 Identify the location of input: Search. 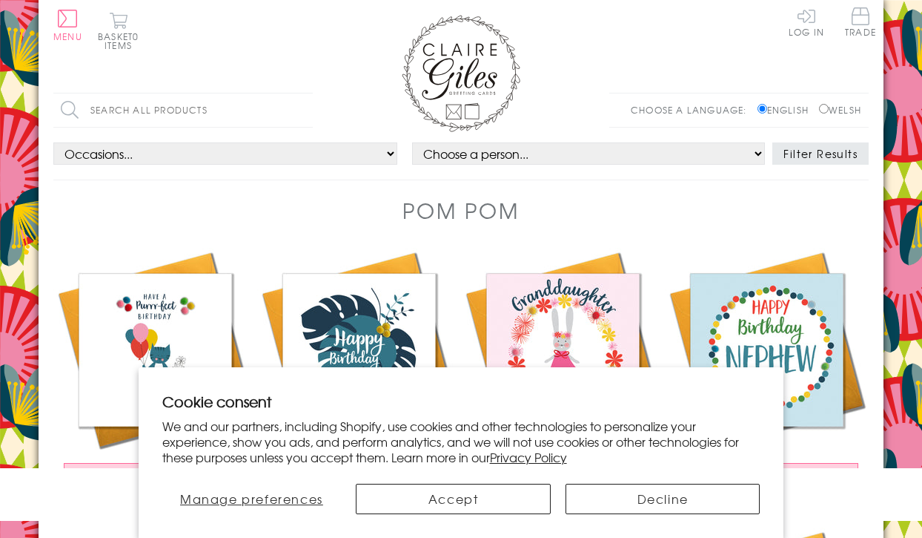
(305, 110).